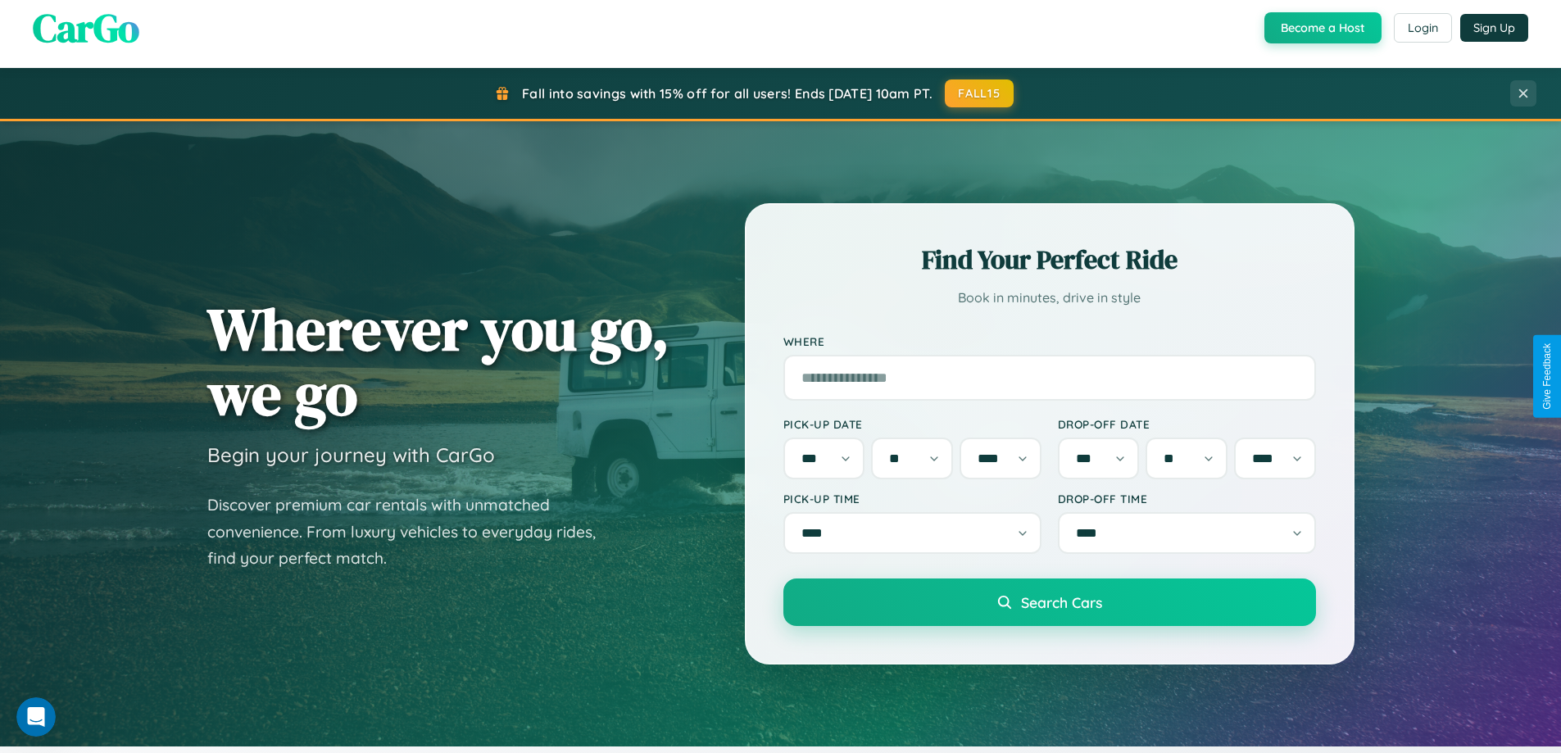 The width and height of the screenshot is (1561, 753). Describe the element at coordinates (1050, 341) in the screenshot. I see `label: Where` at that location.